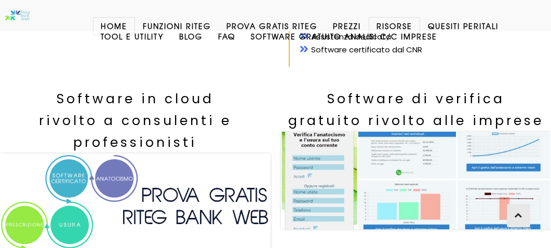 The width and height of the screenshot is (551, 248). Describe the element at coordinates (347, 26) in the screenshot. I see `a: Prezzi` at that location.